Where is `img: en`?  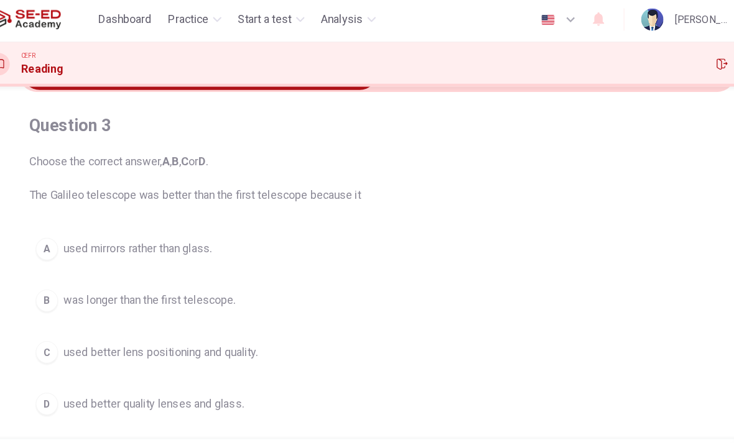 img: en is located at coordinates (518, 20).